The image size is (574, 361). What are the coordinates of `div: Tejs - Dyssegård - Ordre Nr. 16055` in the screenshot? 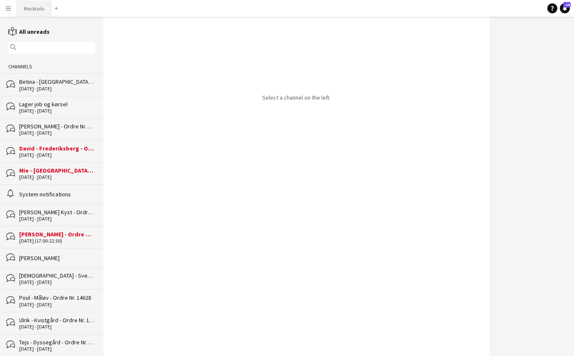 It's located at (57, 342).